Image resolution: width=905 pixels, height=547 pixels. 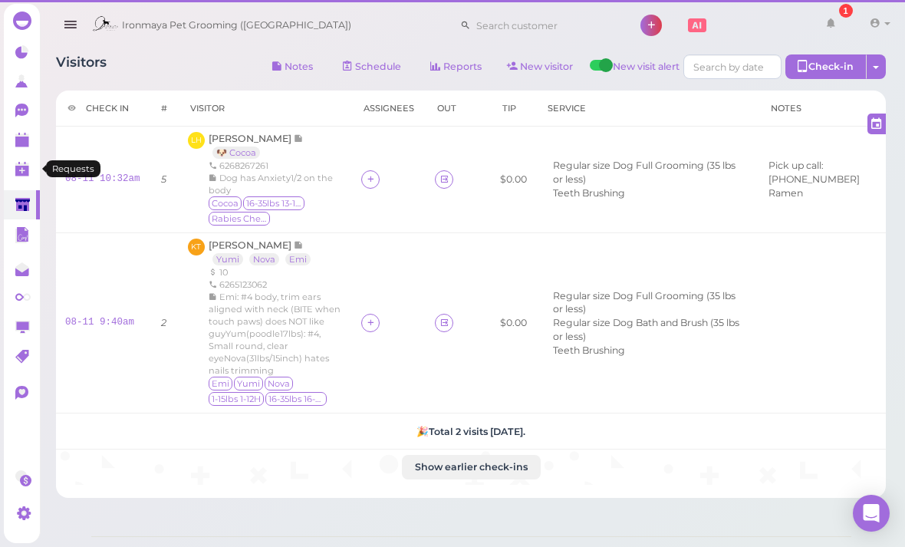 I want to click on div: 6268267261, so click(x=276, y=166).